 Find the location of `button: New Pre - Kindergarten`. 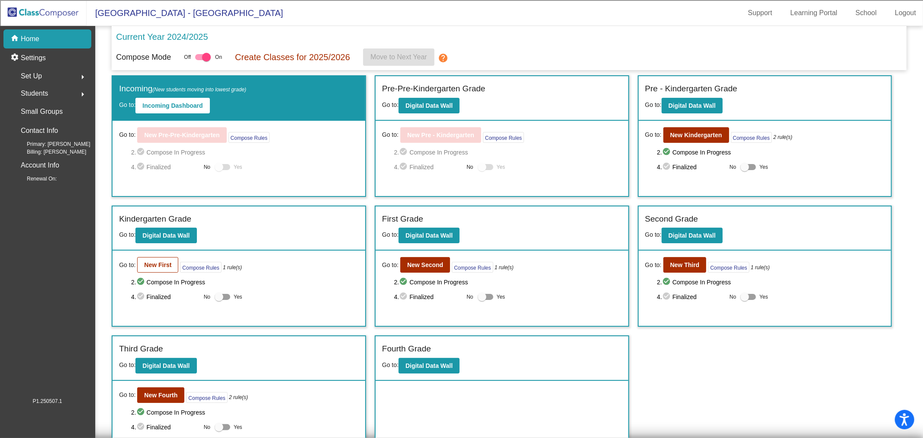

button: New Pre - Kindergarten is located at coordinates (441, 135).